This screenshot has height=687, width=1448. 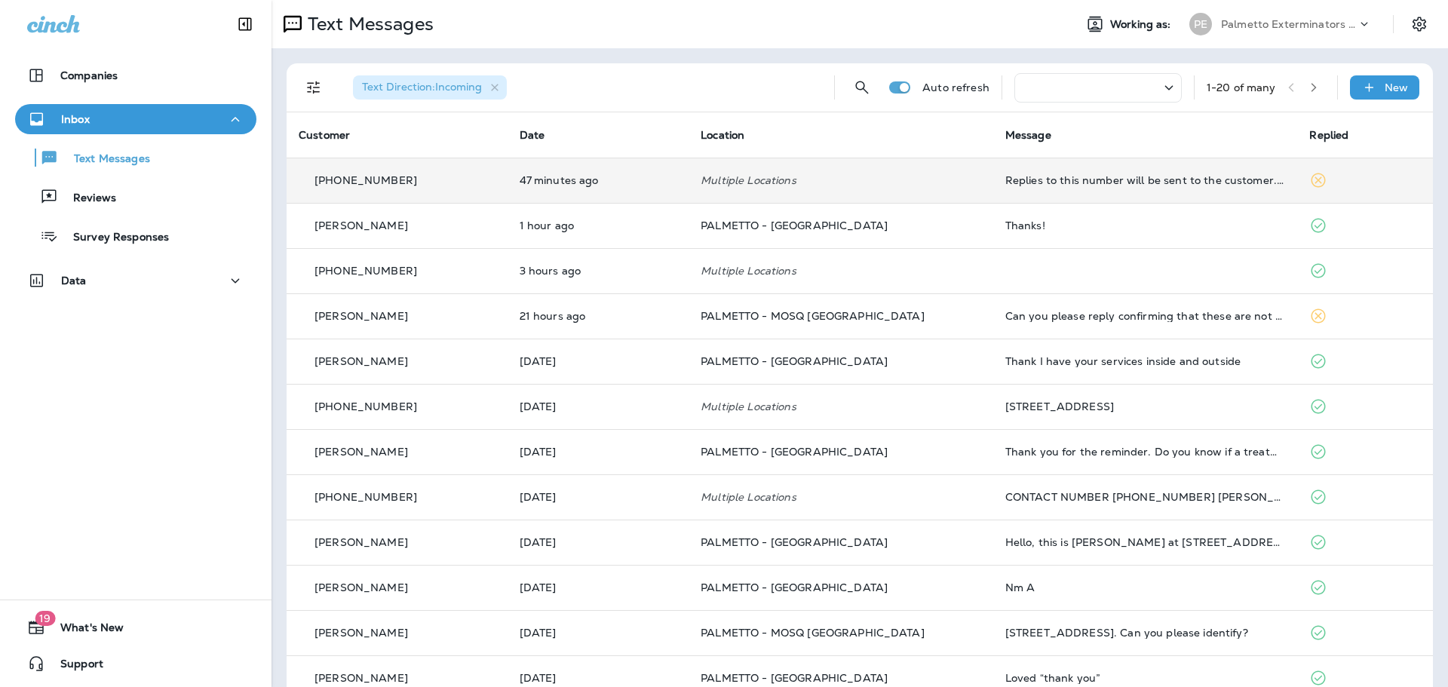 I want to click on button: Text Messages, so click(x=136, y=158).